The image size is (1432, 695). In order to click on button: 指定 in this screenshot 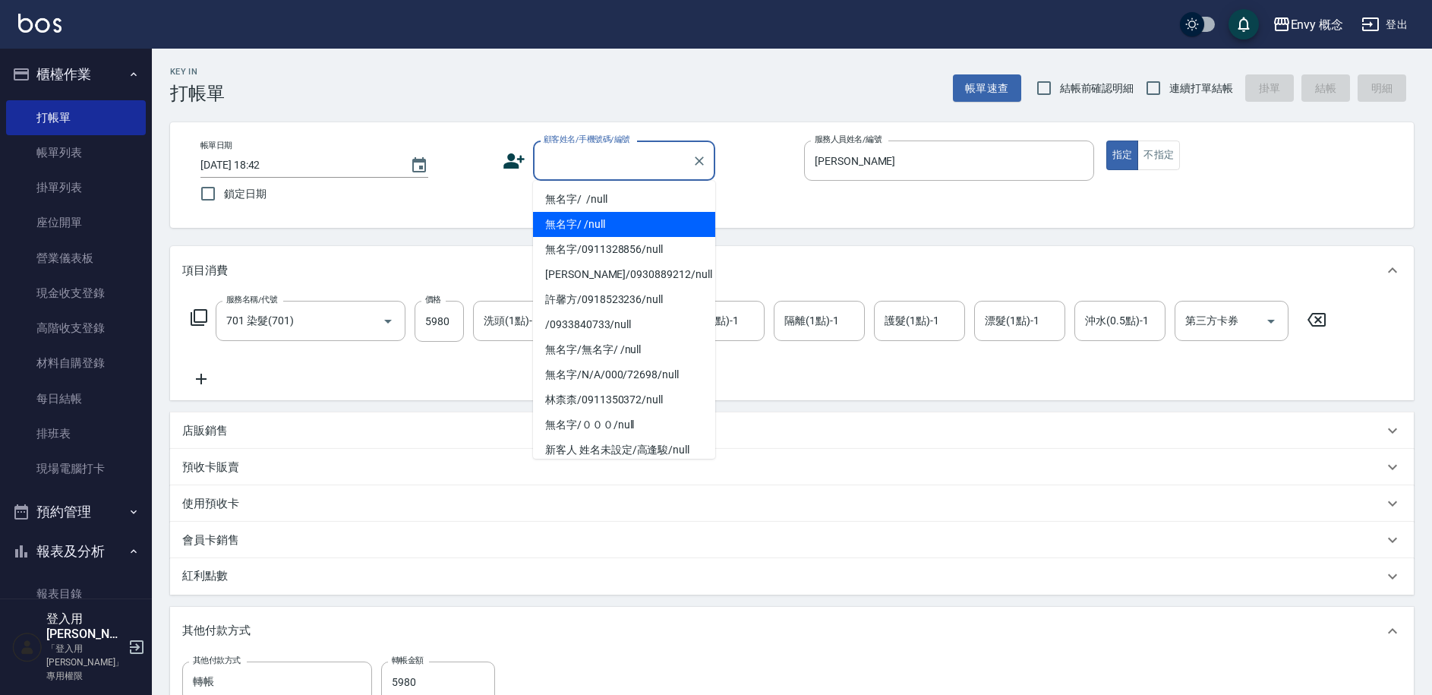, I will do `click(1122, 155)`.